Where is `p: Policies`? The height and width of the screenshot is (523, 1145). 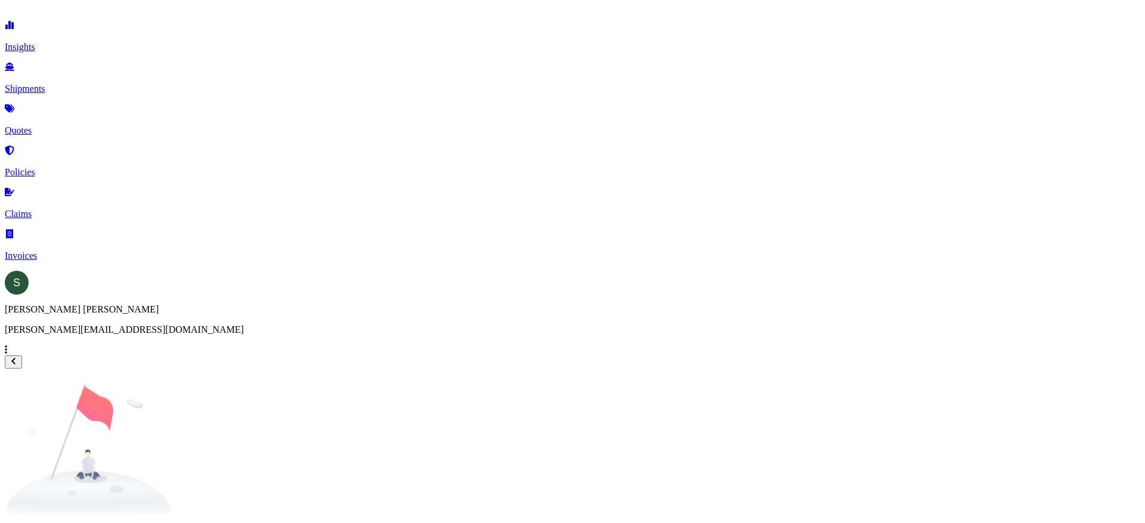 p: Policies is located at coordinates (572, 172).